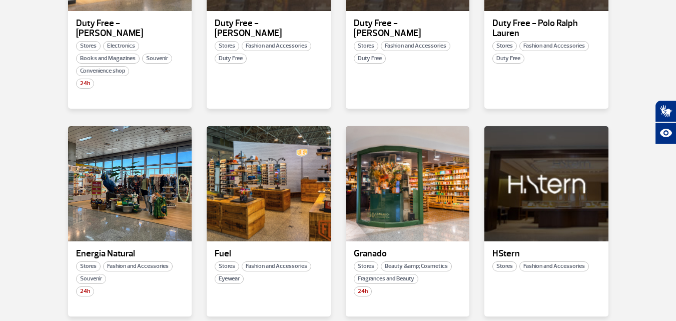 The height and width of the screenshot is (321, 676). What do you see at coordinates (229, 279) in the screenshot?
I see `span: Eyewear` at bounding box center [229, 279].